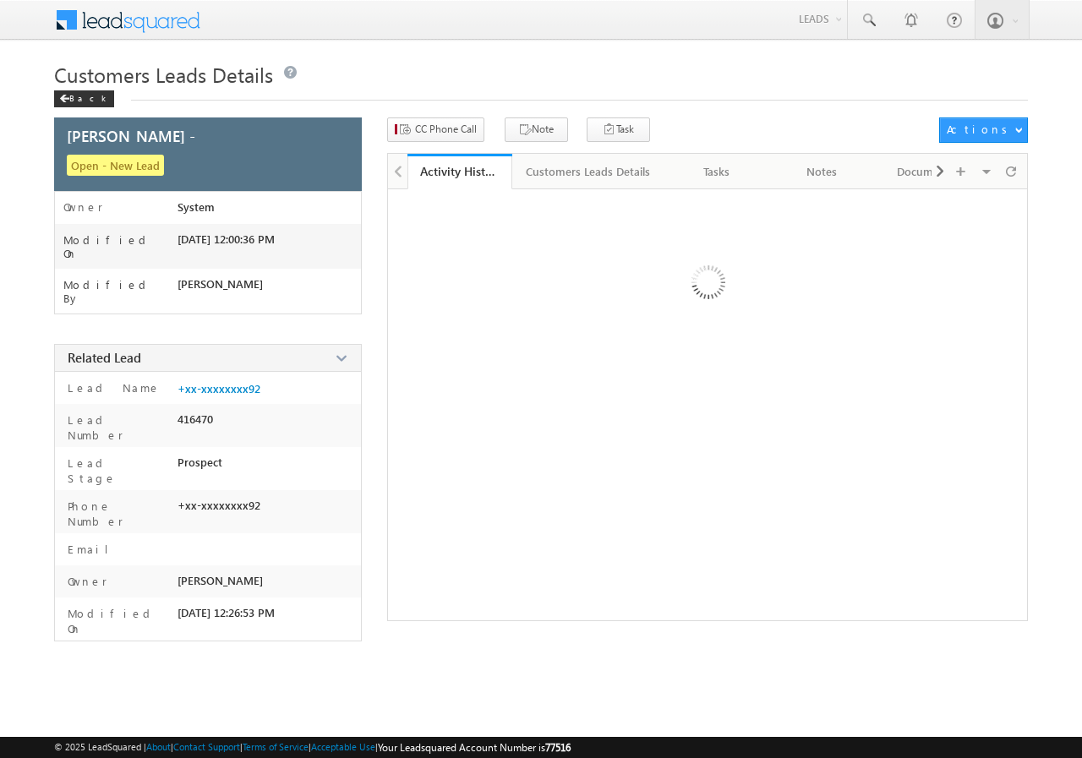  I want to click on button: Actions, so click(983, 130).